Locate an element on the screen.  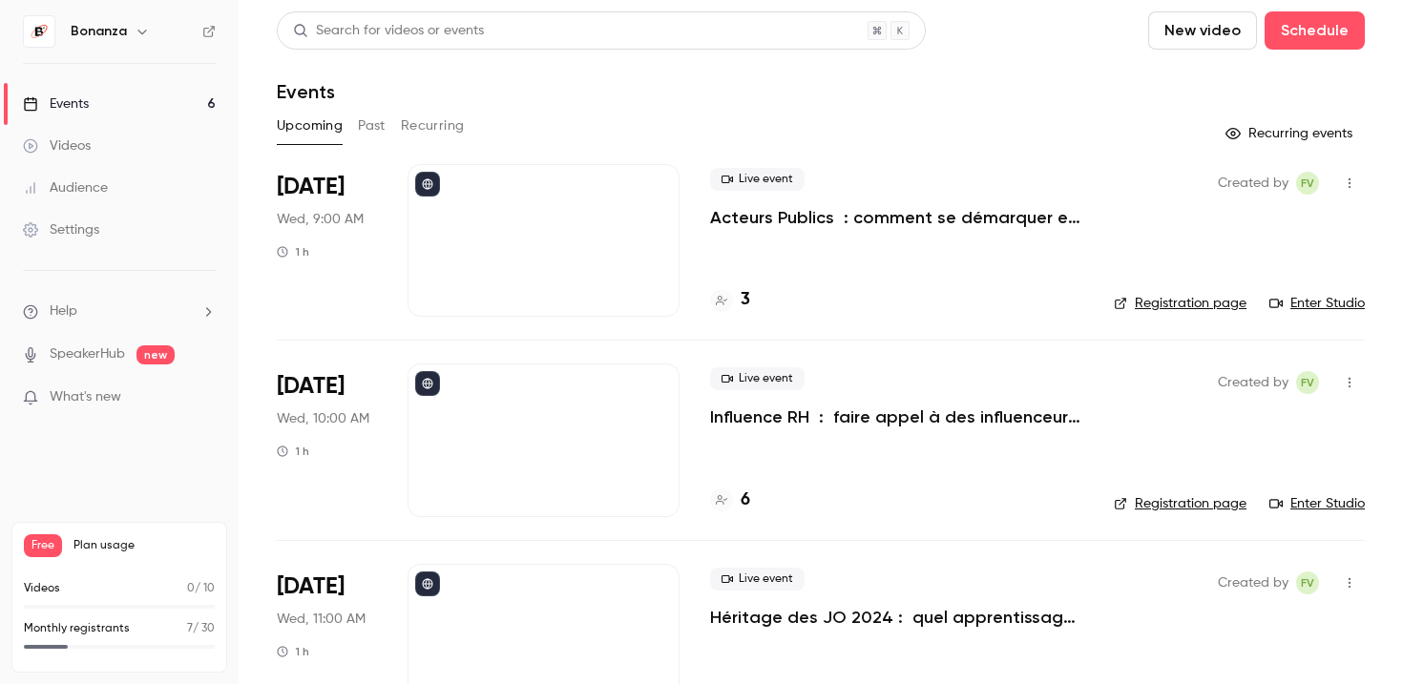
button: New video is located at coordinates (1202, 31).